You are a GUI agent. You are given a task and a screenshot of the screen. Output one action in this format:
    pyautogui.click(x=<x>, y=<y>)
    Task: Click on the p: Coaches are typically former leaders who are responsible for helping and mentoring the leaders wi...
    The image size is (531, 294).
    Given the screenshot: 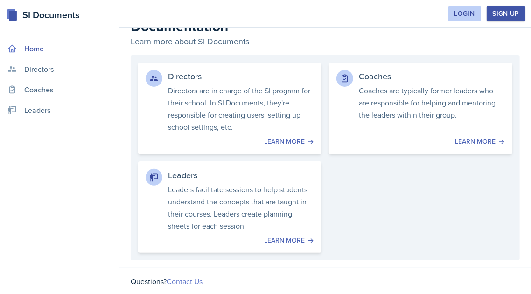 What is the action you would take?
    pyautogui.click(x=431, y=103)
    